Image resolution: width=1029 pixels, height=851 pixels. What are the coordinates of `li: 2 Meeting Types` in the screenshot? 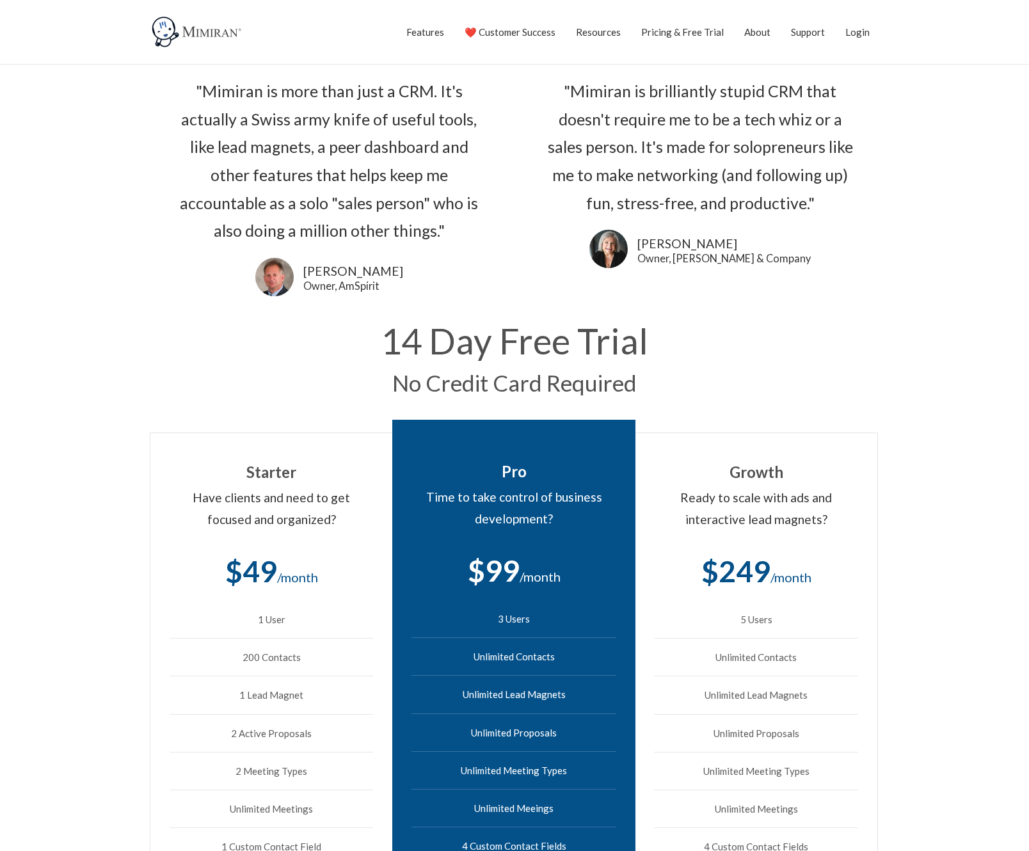 It's located at (271, 771).